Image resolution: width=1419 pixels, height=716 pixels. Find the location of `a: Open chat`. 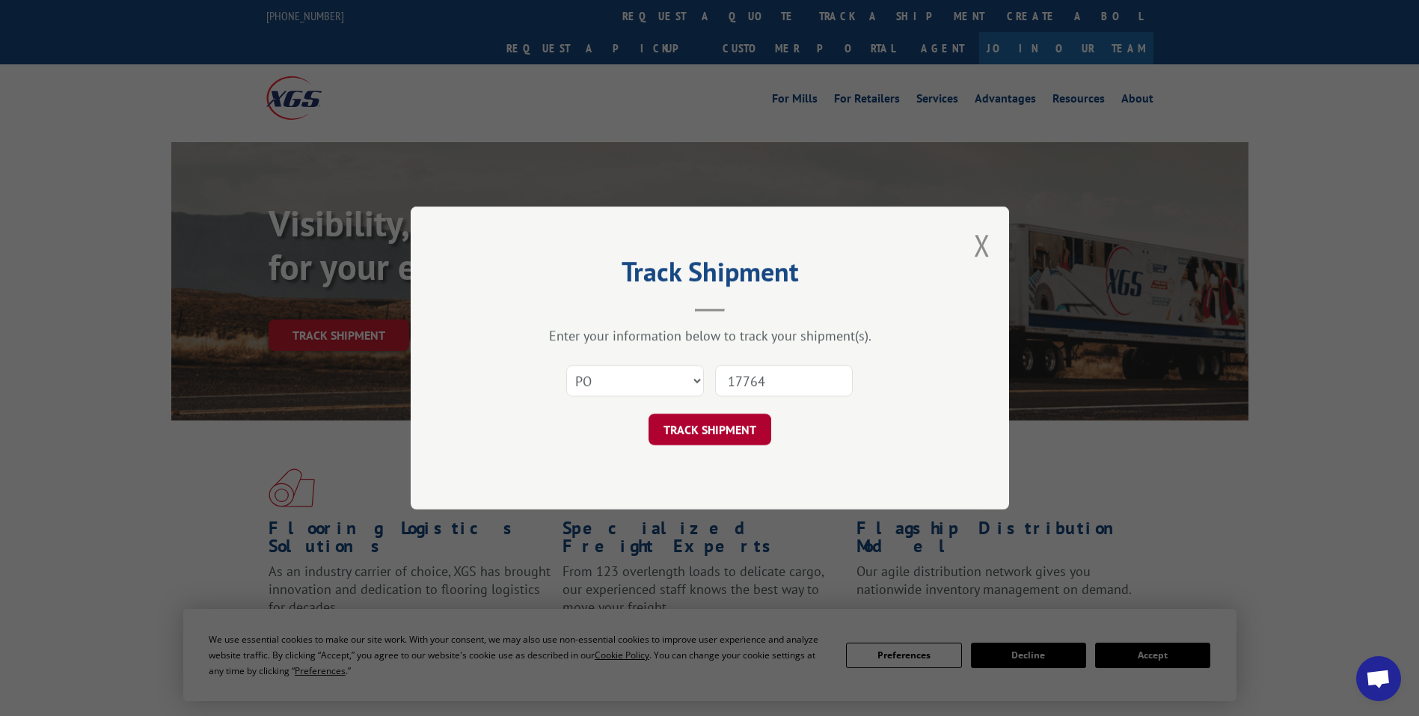

a: Open chat is located at coordinates (1379, 679).